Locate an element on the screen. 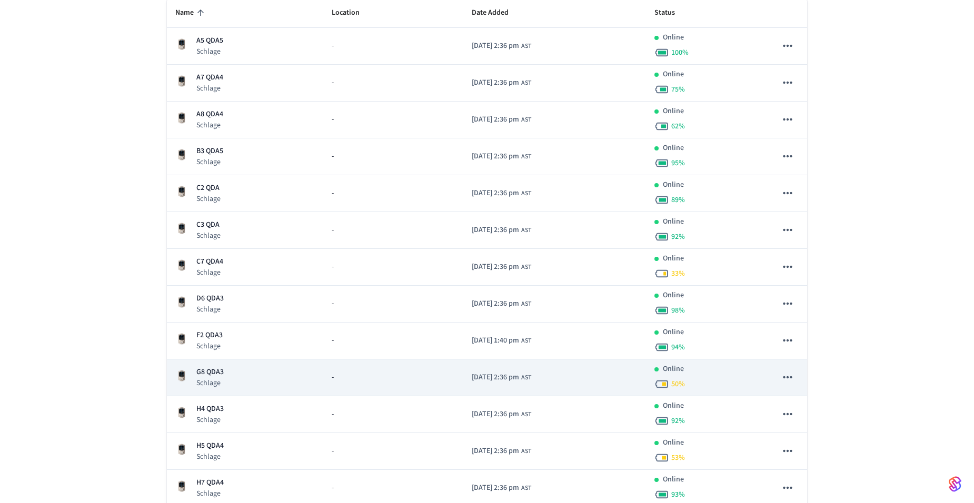 The width and height of the screenshot is (974, 503). span: 62 % is located at coordinates (678, 126).